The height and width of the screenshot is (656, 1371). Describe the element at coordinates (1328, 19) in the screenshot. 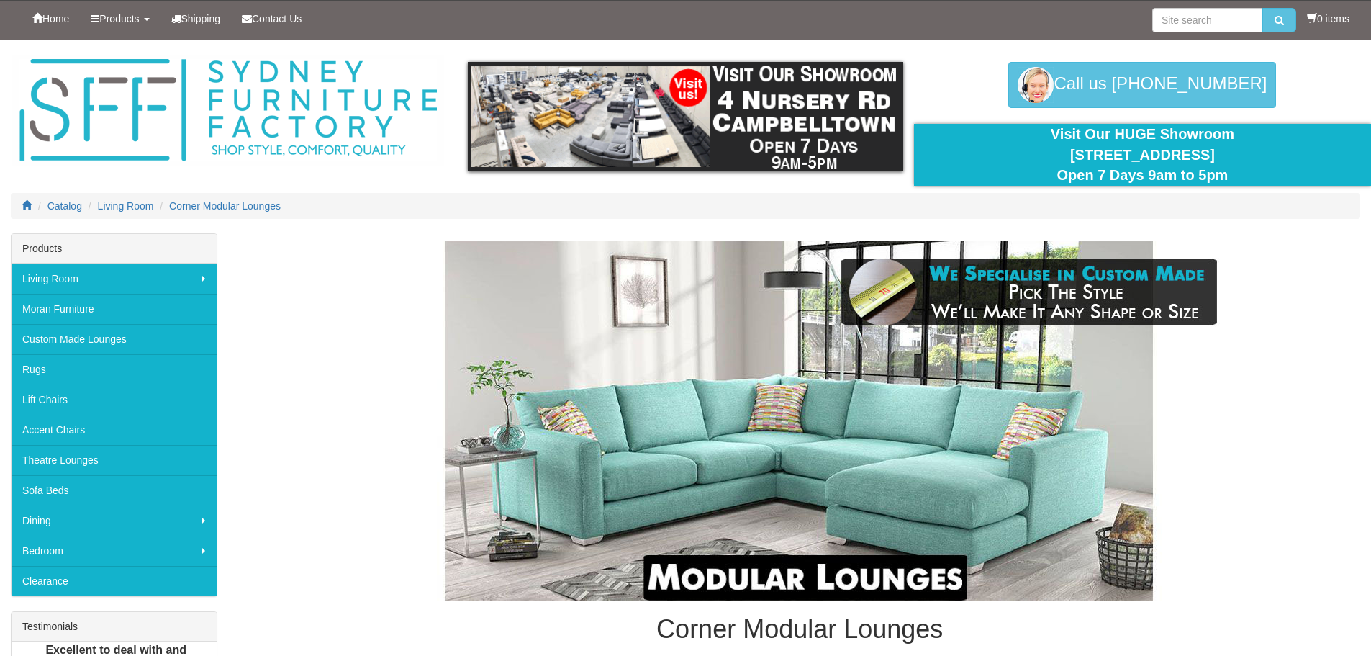

I see `li: 0 items` at that location.